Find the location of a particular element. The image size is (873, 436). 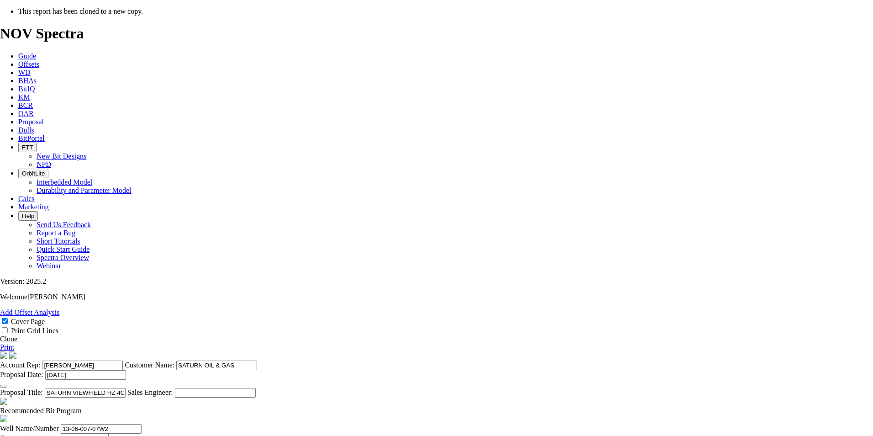

a: Durability and Parameter Model is located at coordinates (84, 190).